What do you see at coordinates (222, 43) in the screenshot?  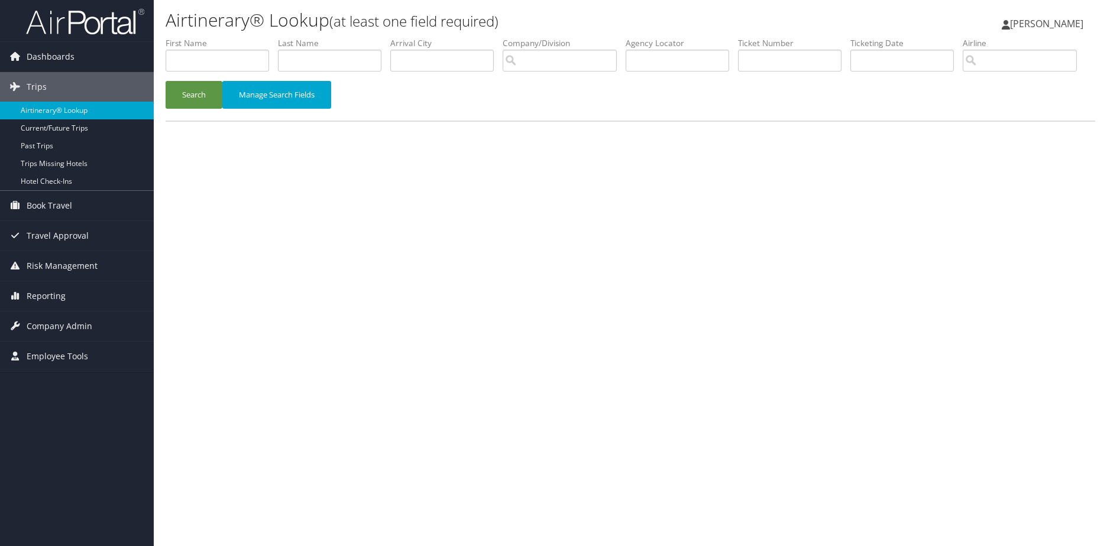 I see `label: First Name` at bounding box center [222, 43].